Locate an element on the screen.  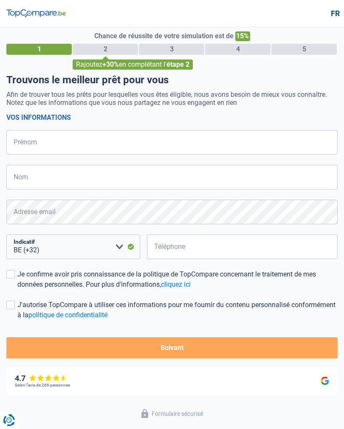
div: Rajoutez en complétant l' is located at coordinates (132, 65).